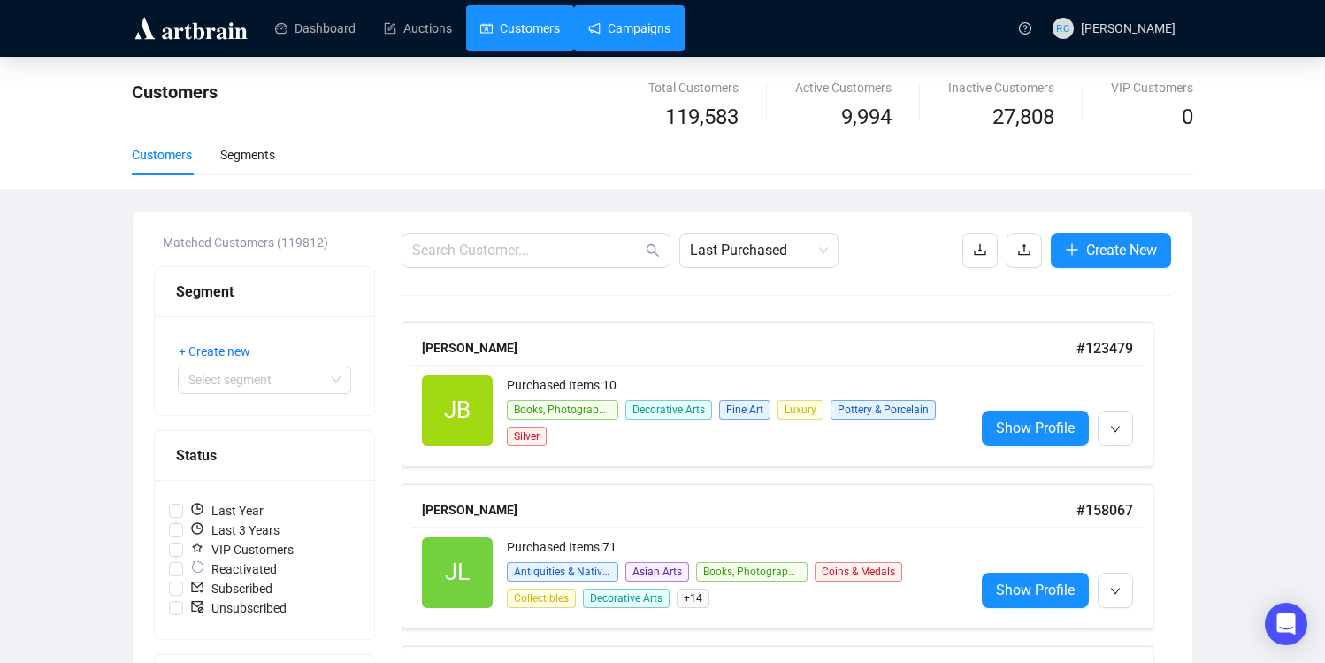 This screenshot has width=1325, height=663. Describe the element at coordinates (733, 386) in the screenshot. I see `div: Purchased Items: 10` at that location.